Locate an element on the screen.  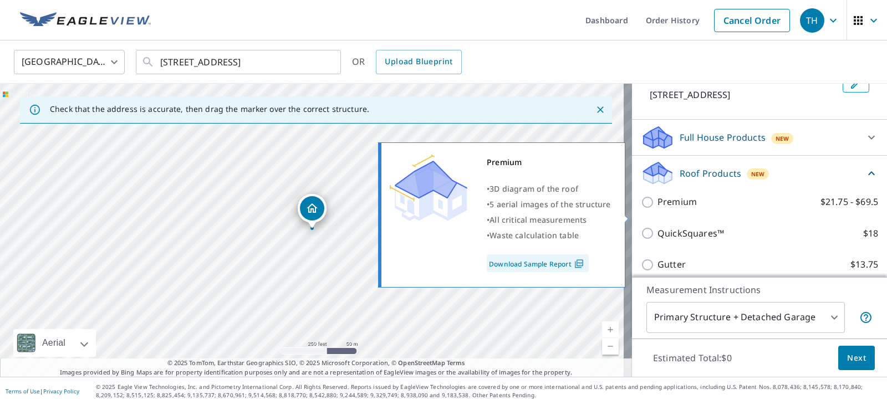
a: OpenStreetMap is located at coordinates (421, 362).